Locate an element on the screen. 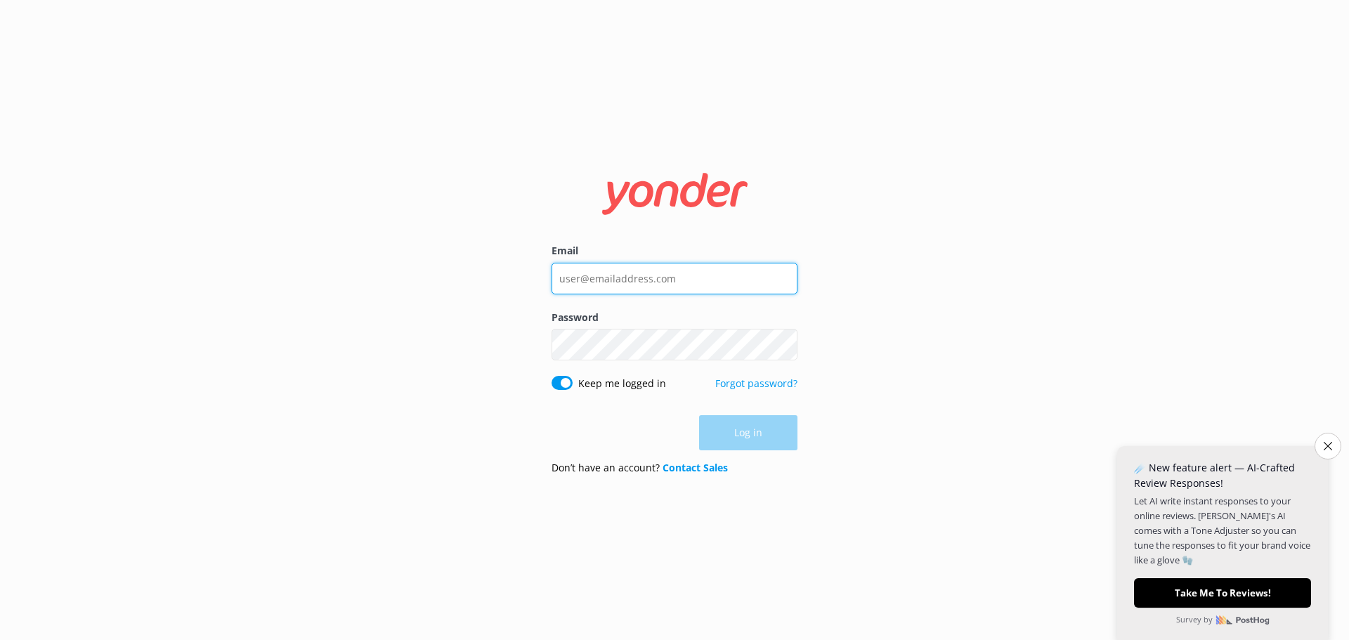  p: Don’t have an account? is located at coordinates (639, 468).